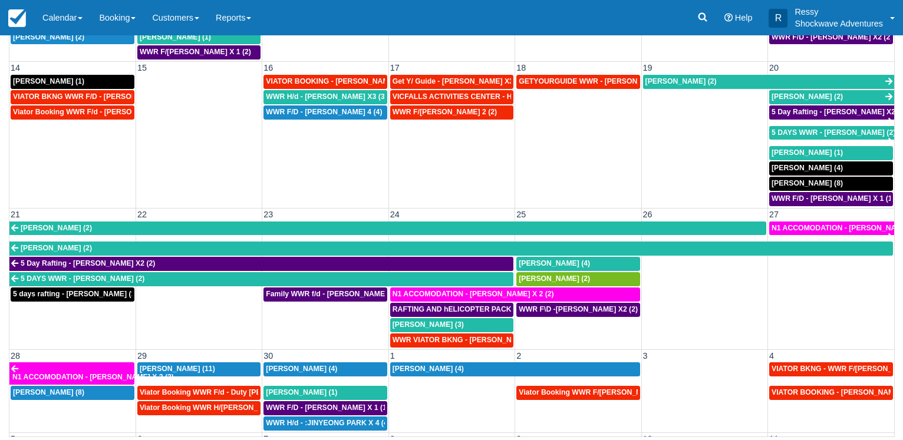  I want to click on span: 23, so click(268, 214).